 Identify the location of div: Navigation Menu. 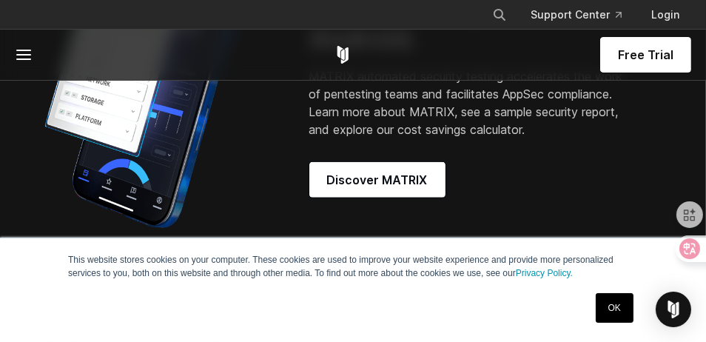
(586, 15).